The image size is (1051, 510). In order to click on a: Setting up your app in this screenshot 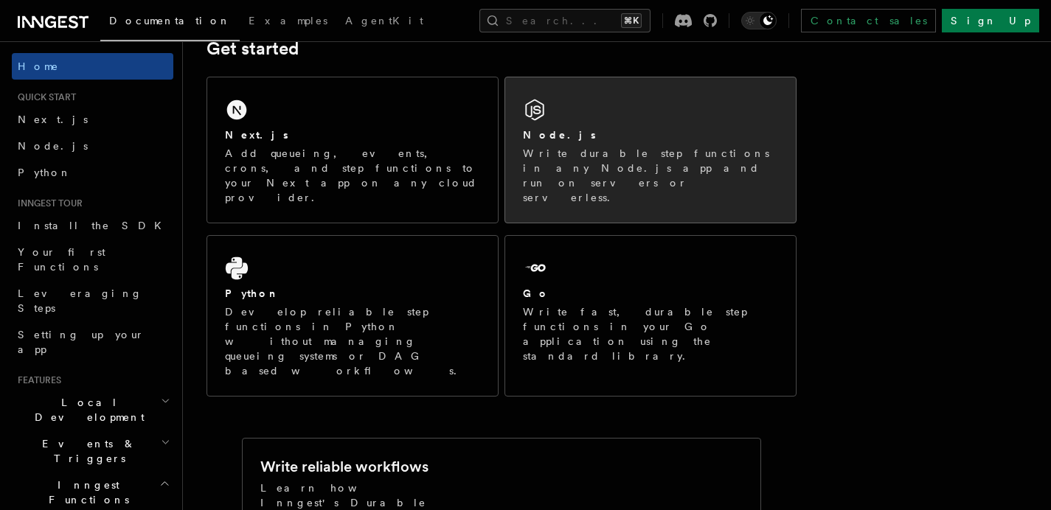, I will do `click(92, 342)`.